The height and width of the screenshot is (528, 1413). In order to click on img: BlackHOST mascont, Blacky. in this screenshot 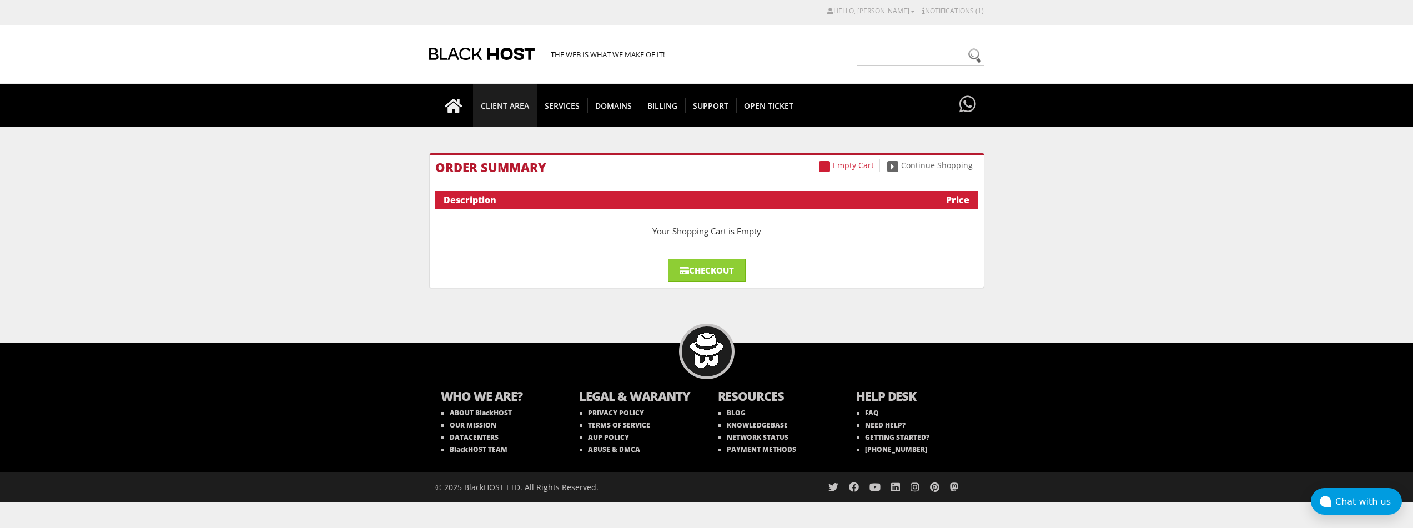, I will do `click(706, 350)`.